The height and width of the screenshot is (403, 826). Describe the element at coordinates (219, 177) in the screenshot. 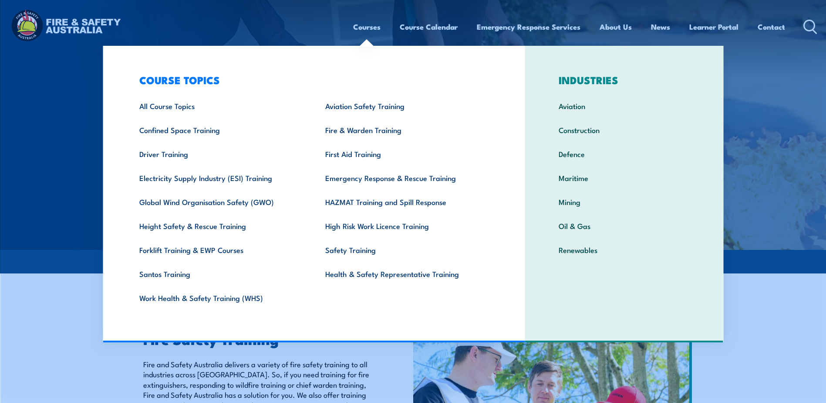

I see `a: Electricity Supply Industry (ESI) Training` at that location.